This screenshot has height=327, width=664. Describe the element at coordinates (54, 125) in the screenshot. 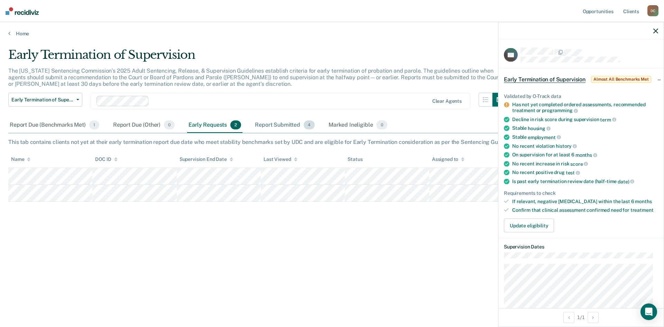

I see `div: Report Due (Benchmarks Met)` at that location.